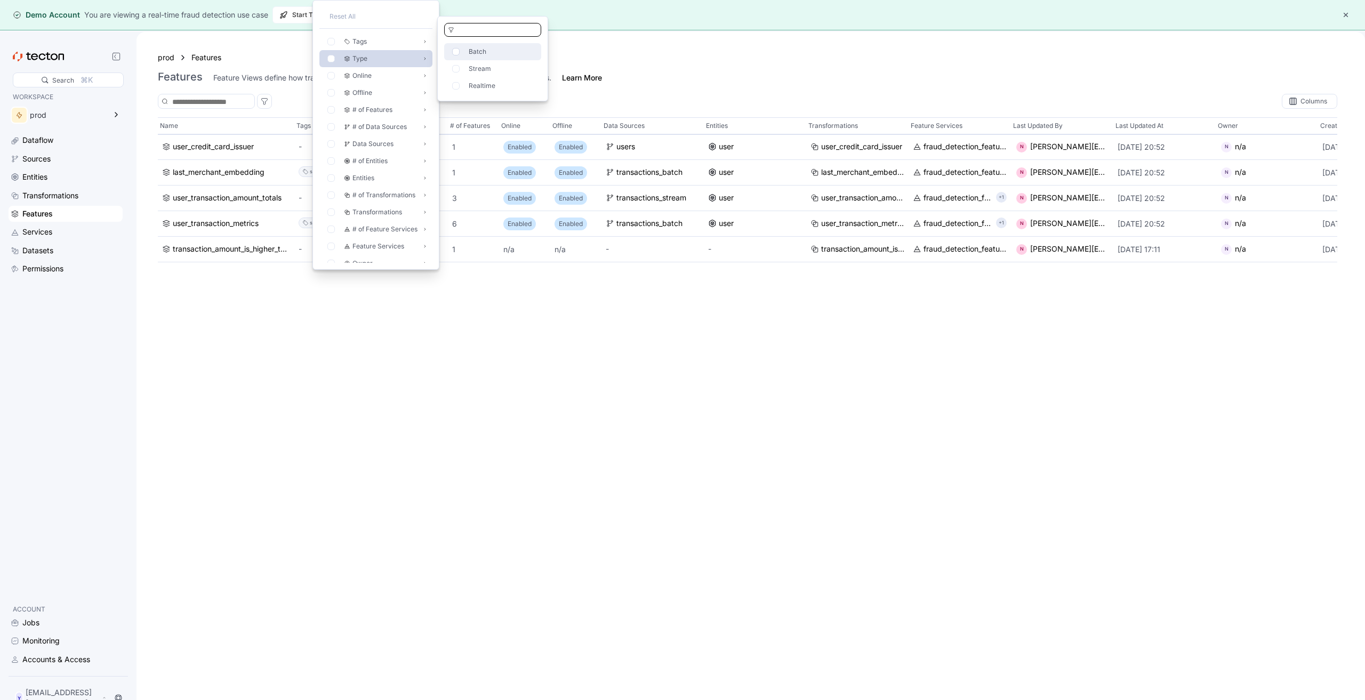  What do you see at coordinates (38, 140) in the screenshot?
I see `div: Dataflow` at bounding box center [38, 140].